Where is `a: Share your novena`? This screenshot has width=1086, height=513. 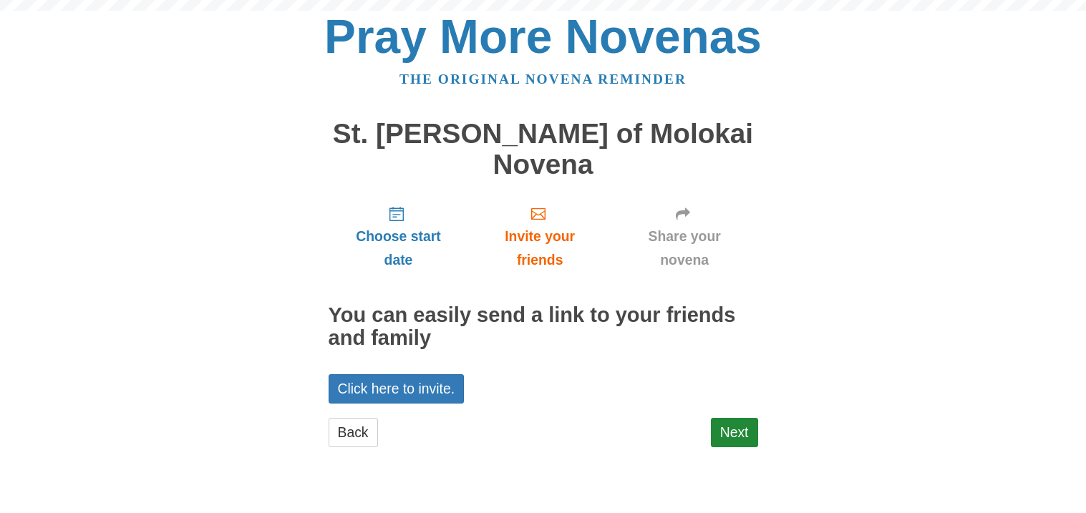 a: Share your novena is located at coordinates (684, 236).